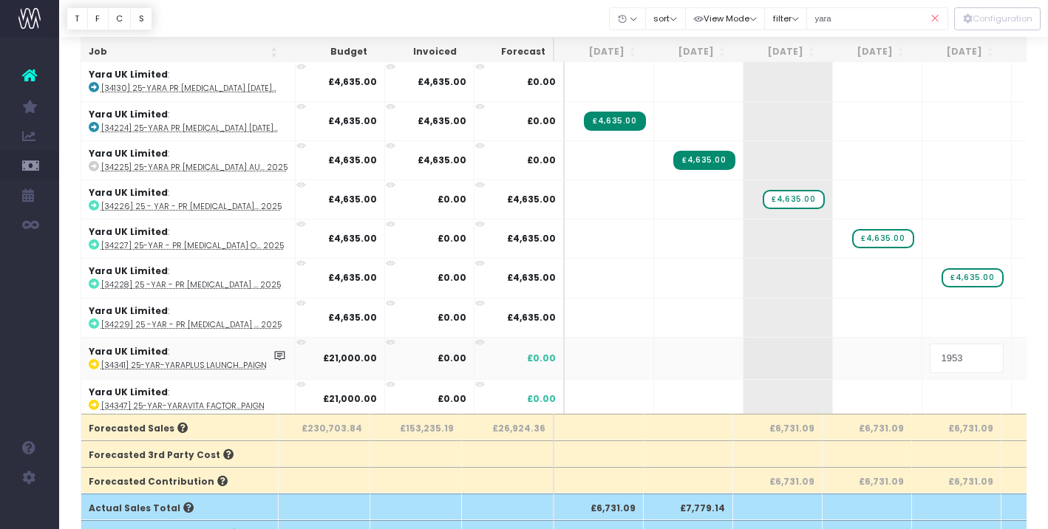 Image resolution: width=1048 pixels, height=529 pixels. I want to click on button: filter, so click(786, 18).